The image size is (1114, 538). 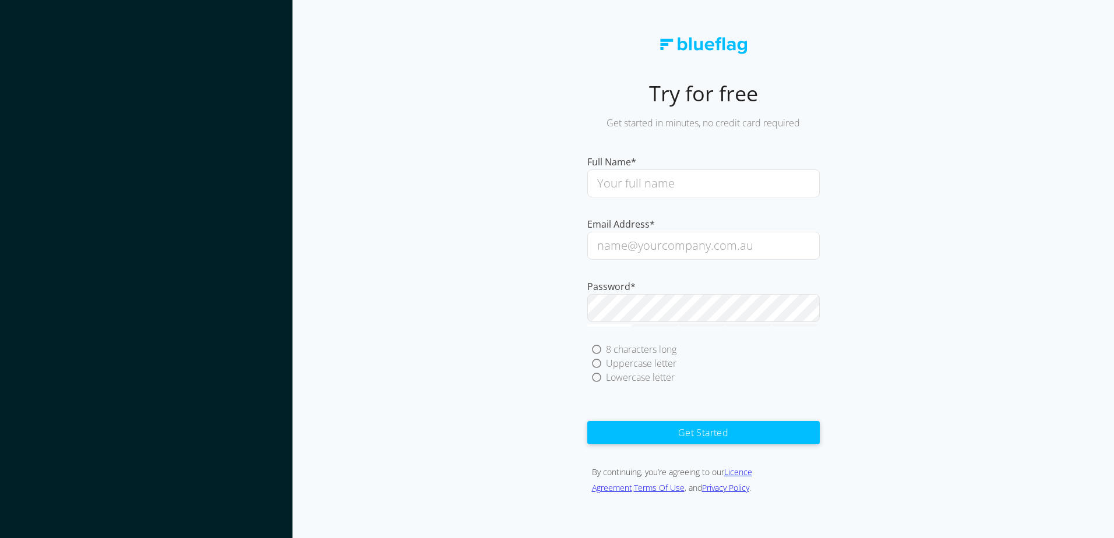 I want to click on button: Get Started, so click(x=703, y=433).